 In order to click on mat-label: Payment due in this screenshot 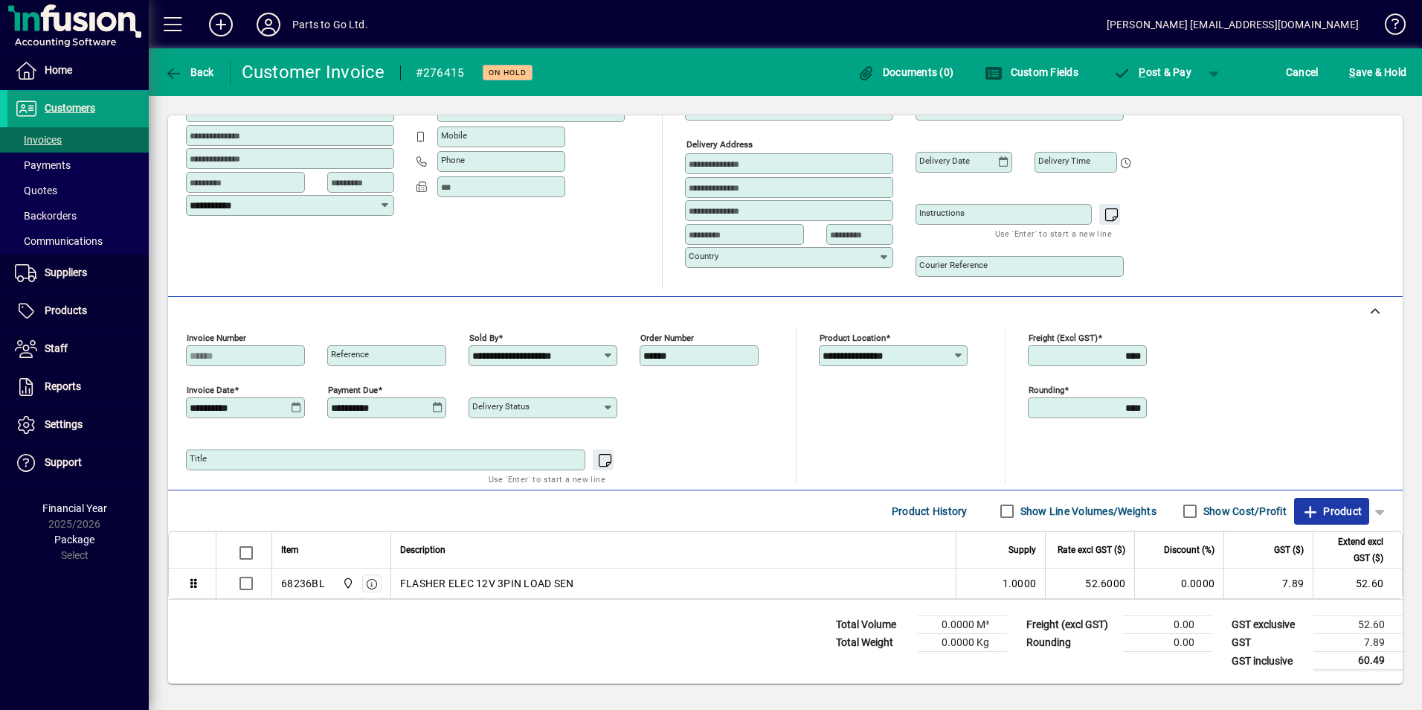, I will do `click(353, 390)`.